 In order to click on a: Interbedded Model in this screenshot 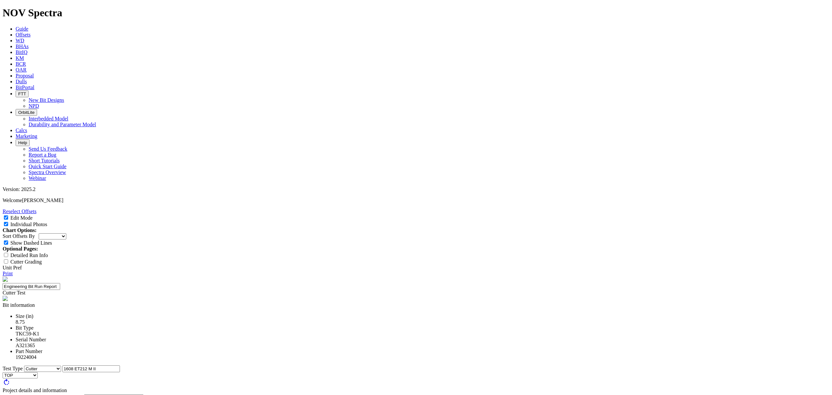, I will do `click(48, 118)`.